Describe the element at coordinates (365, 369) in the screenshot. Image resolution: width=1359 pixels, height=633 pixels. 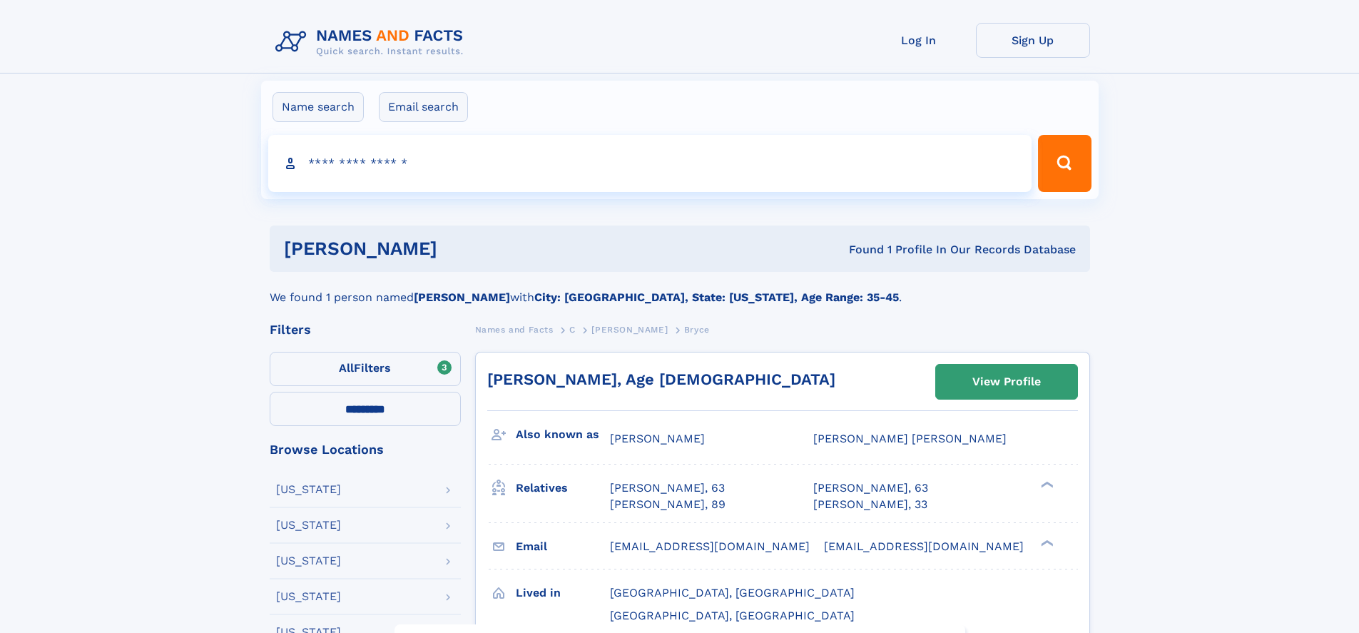
I see `label: Filters` at that location.